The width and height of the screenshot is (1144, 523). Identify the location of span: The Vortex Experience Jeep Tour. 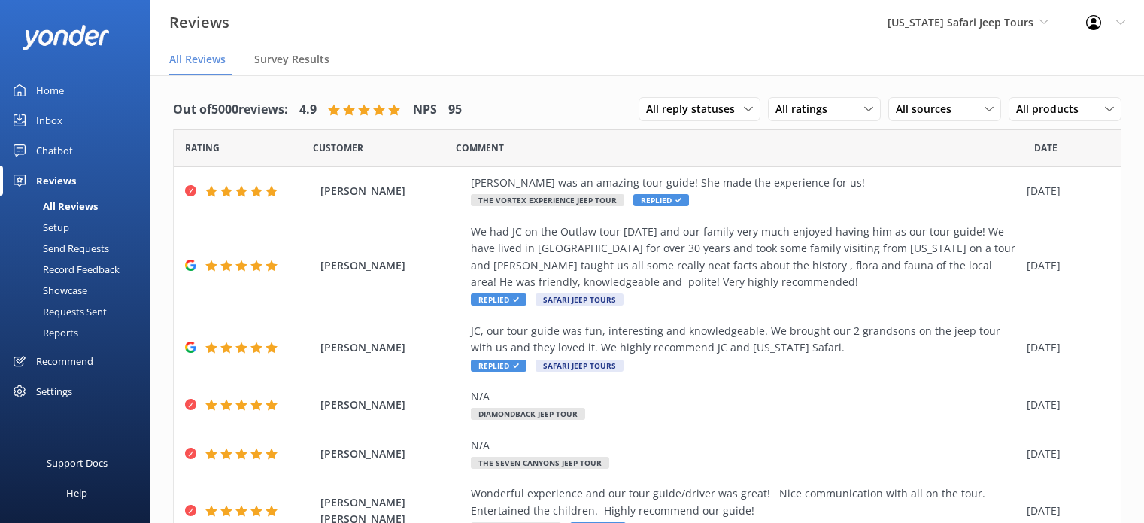
(548, 200).